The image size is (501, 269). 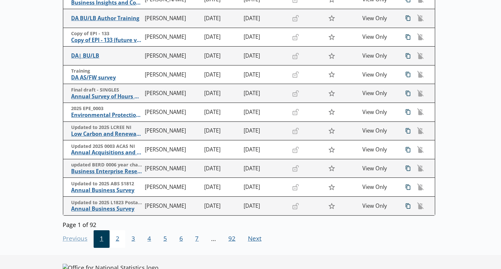 I want to click on button: 92, so click(x=232, y=239).